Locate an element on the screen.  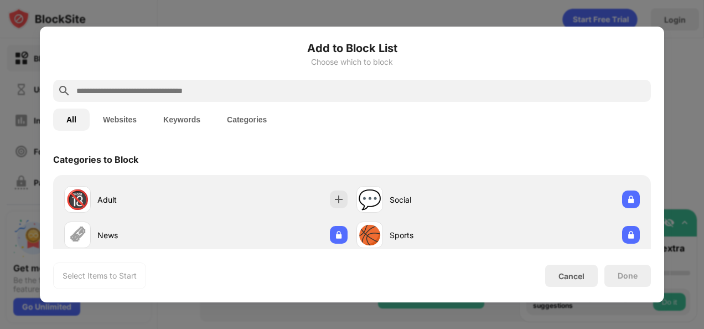
div: News is located at coordinates (152, 235).